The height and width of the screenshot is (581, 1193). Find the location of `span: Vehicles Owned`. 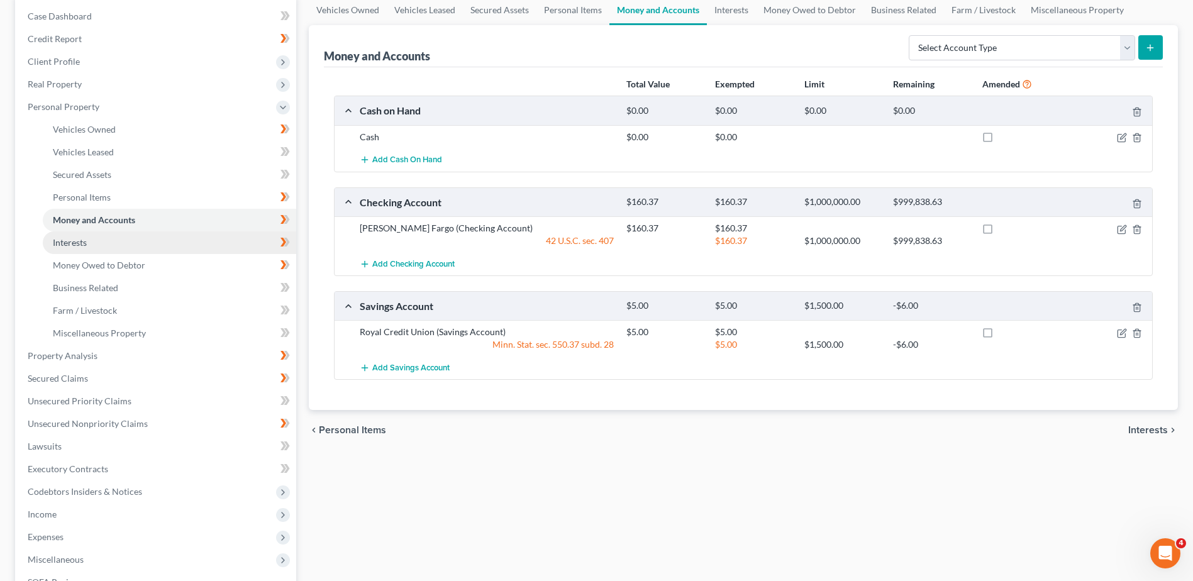

span: Vehicles Owned is located at coordinates (84, 129).